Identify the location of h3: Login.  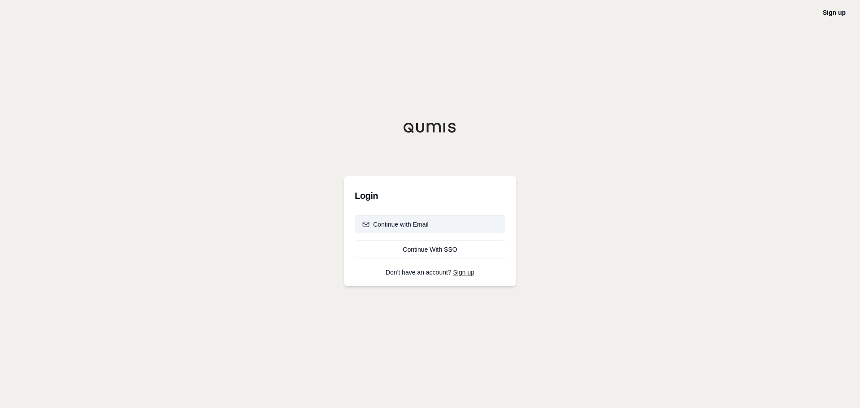
(430, 196).